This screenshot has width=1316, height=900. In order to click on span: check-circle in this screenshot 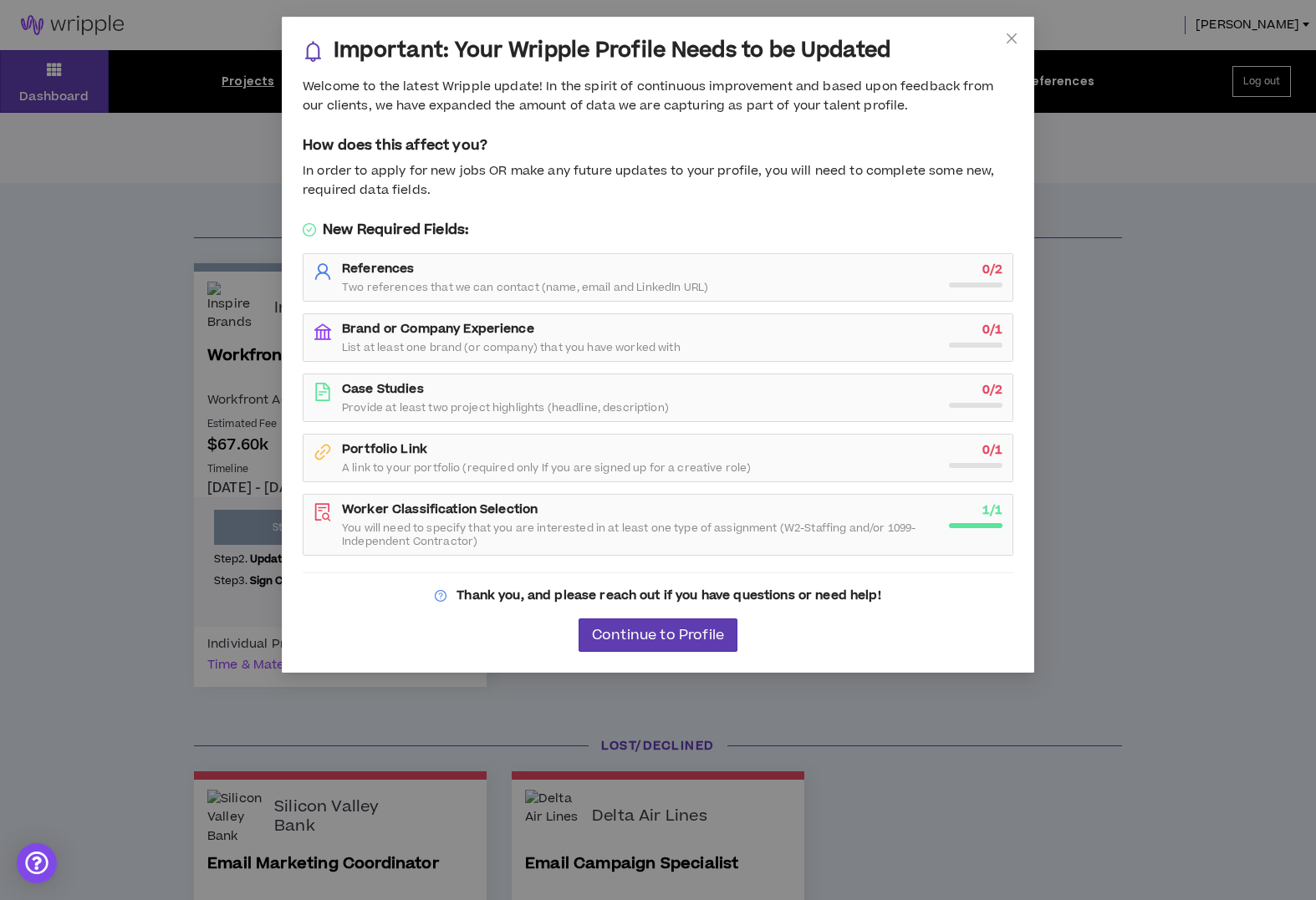, I will do `click(309, 230)`.